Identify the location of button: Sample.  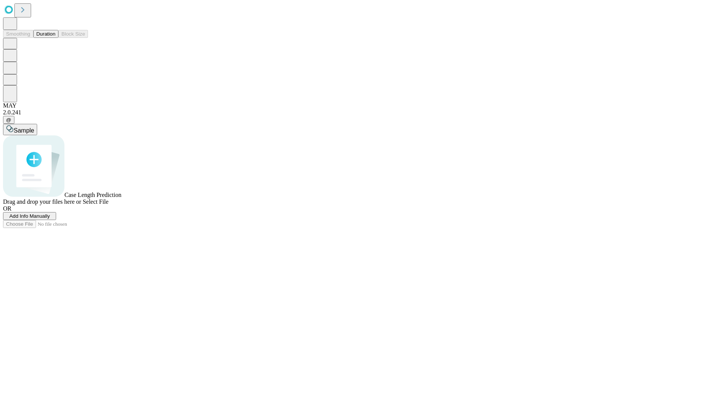
(20, 130).